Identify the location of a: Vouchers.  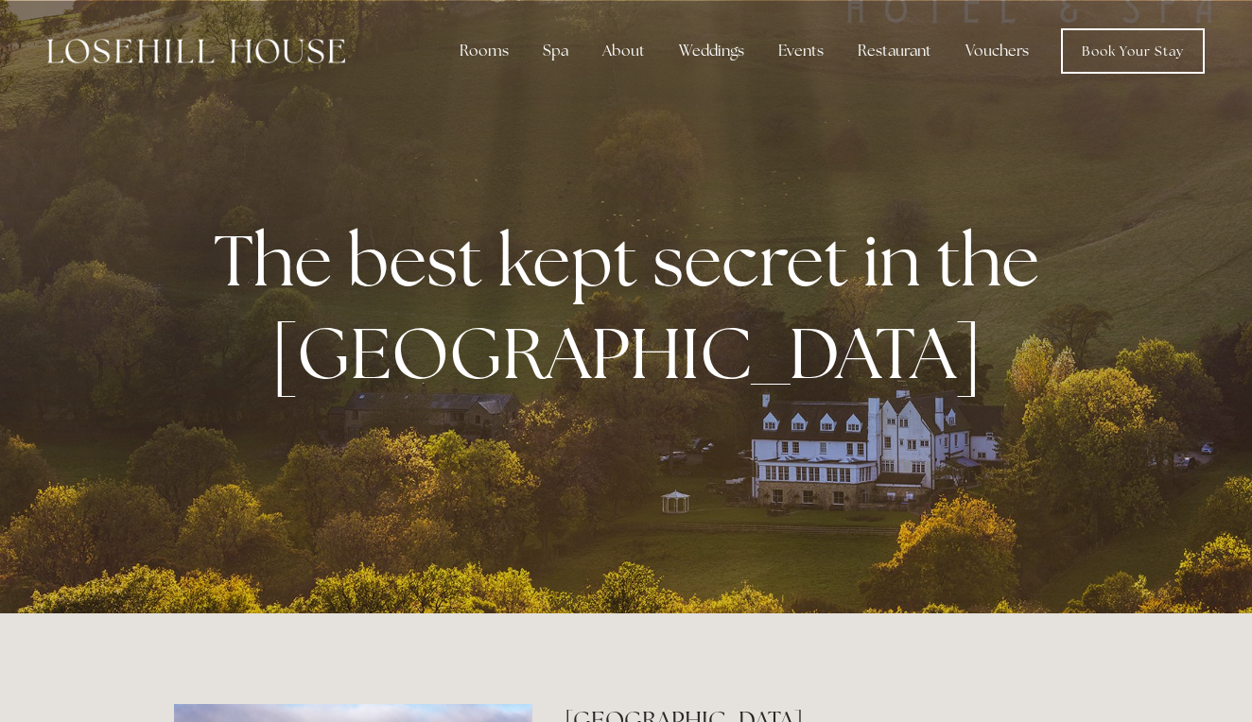
(997, 51).